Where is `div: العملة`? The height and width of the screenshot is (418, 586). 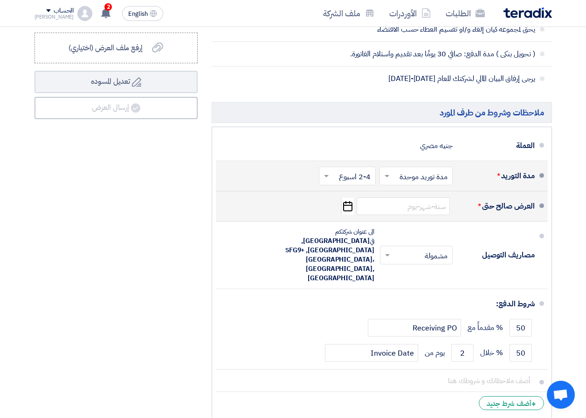
div: العملة is located at coordinates (497, 146).